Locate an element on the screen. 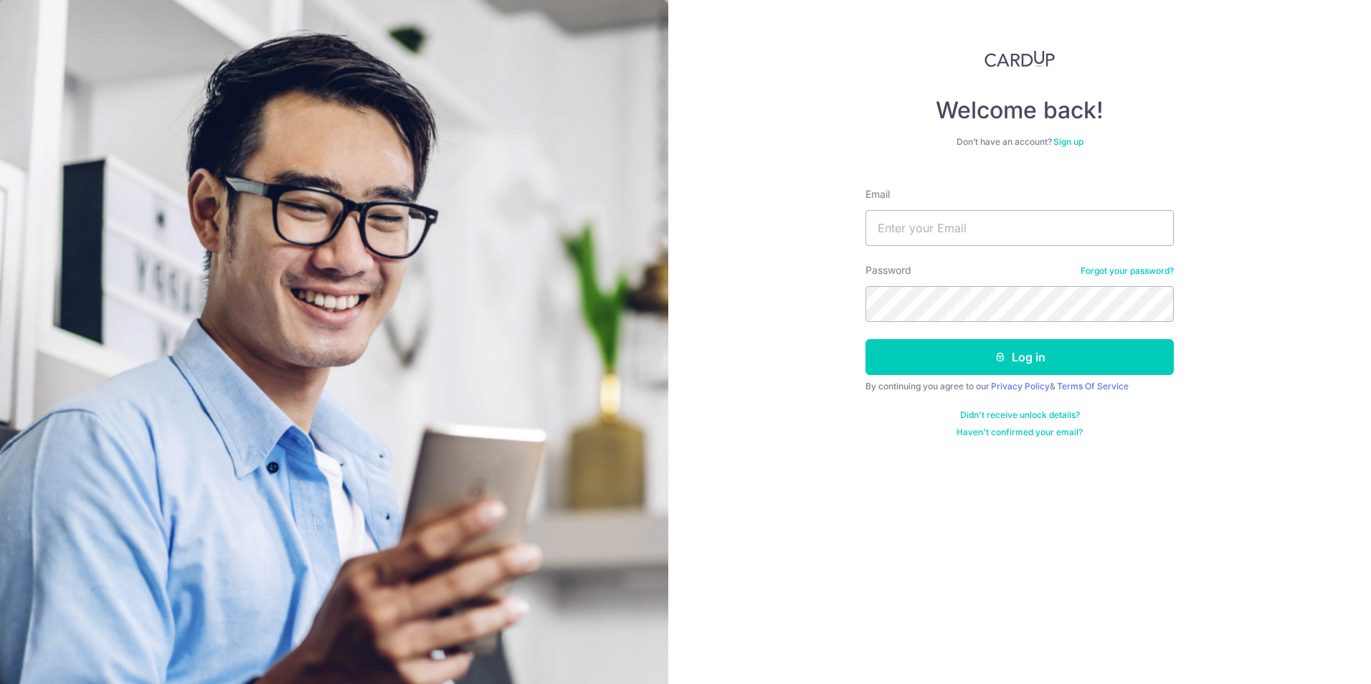 This screenshot has width=1371, height=684. a: Forgot your password? is located at coordinates (1127, 271).